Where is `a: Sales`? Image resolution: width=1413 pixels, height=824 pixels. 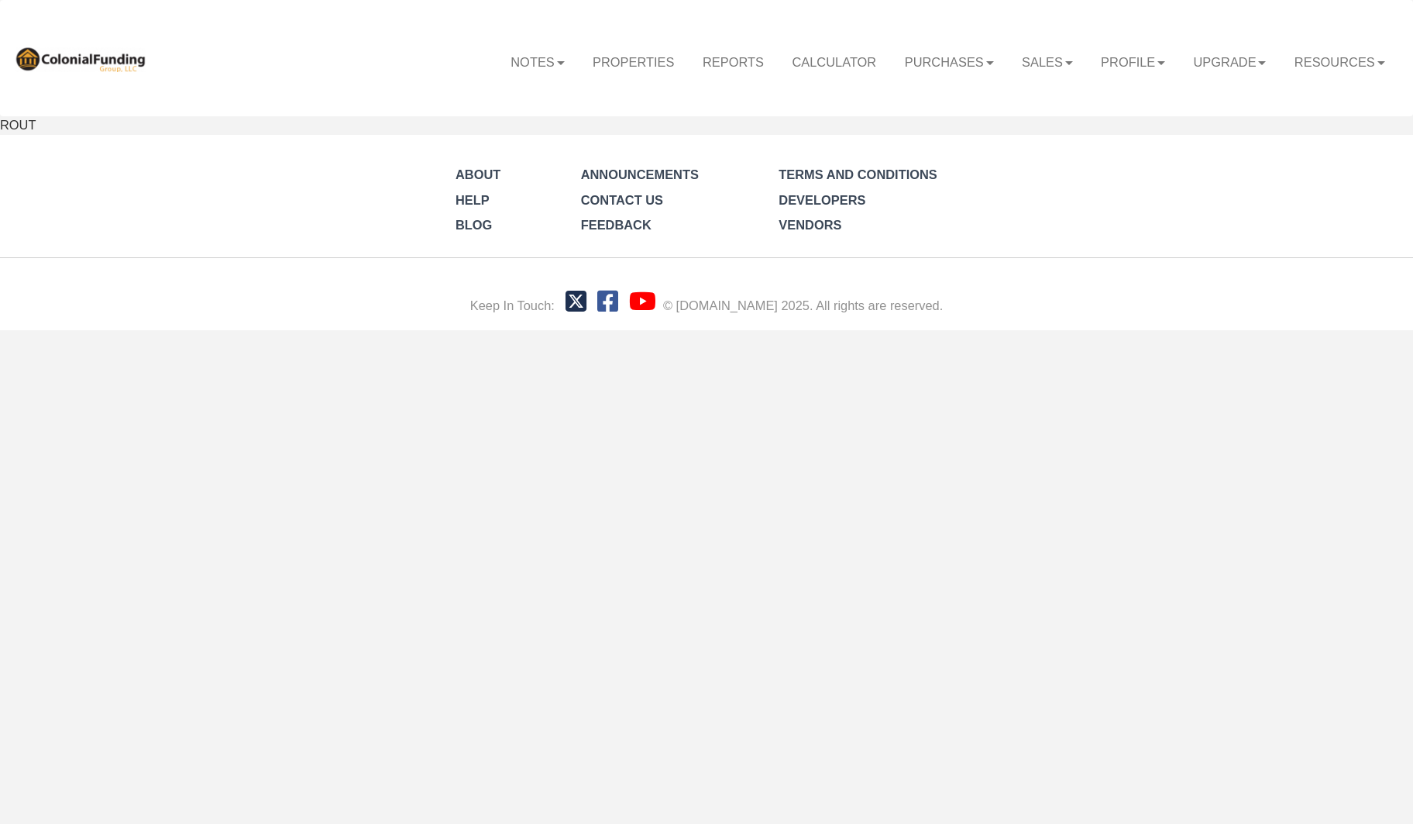 a: Sales is located at coordinates (1048, 62).